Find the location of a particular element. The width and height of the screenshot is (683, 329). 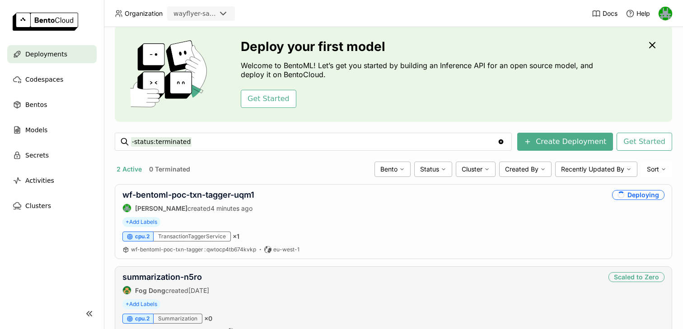

a: summarization-n5ro is located at coordinates (162, 277).